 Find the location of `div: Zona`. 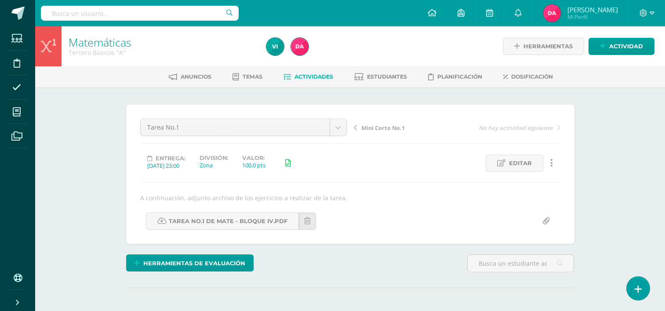

div: Zona is located at coordinates (213, 165).